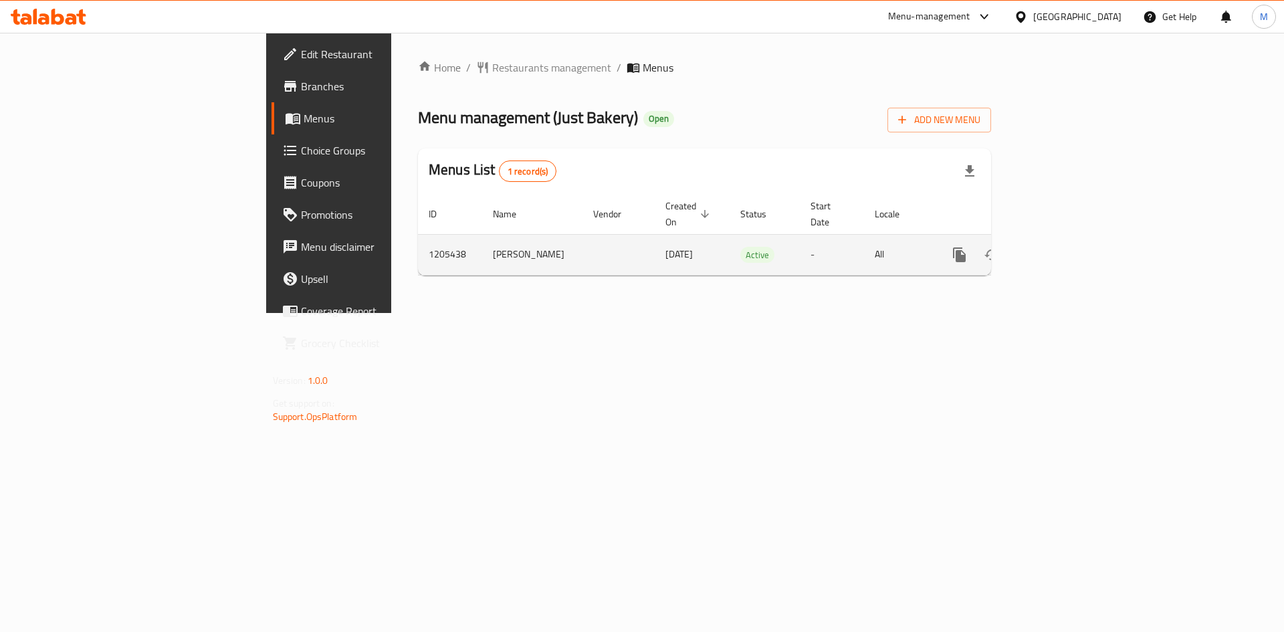 The width and height of the screenshot is (1284, 632). Describe the element at coordinates (304, 403) in the screenshot. I see `span: Get support on:` at that location.